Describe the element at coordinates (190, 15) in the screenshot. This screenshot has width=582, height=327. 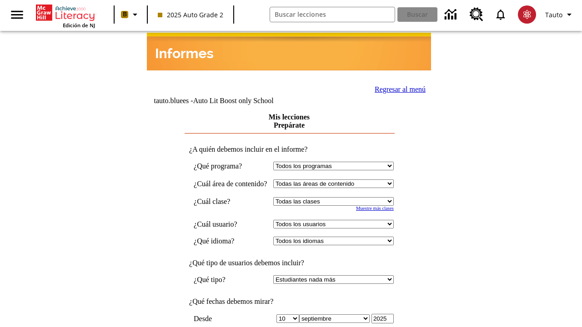
I see `span: 2025 Auto Grade 2` at that location.